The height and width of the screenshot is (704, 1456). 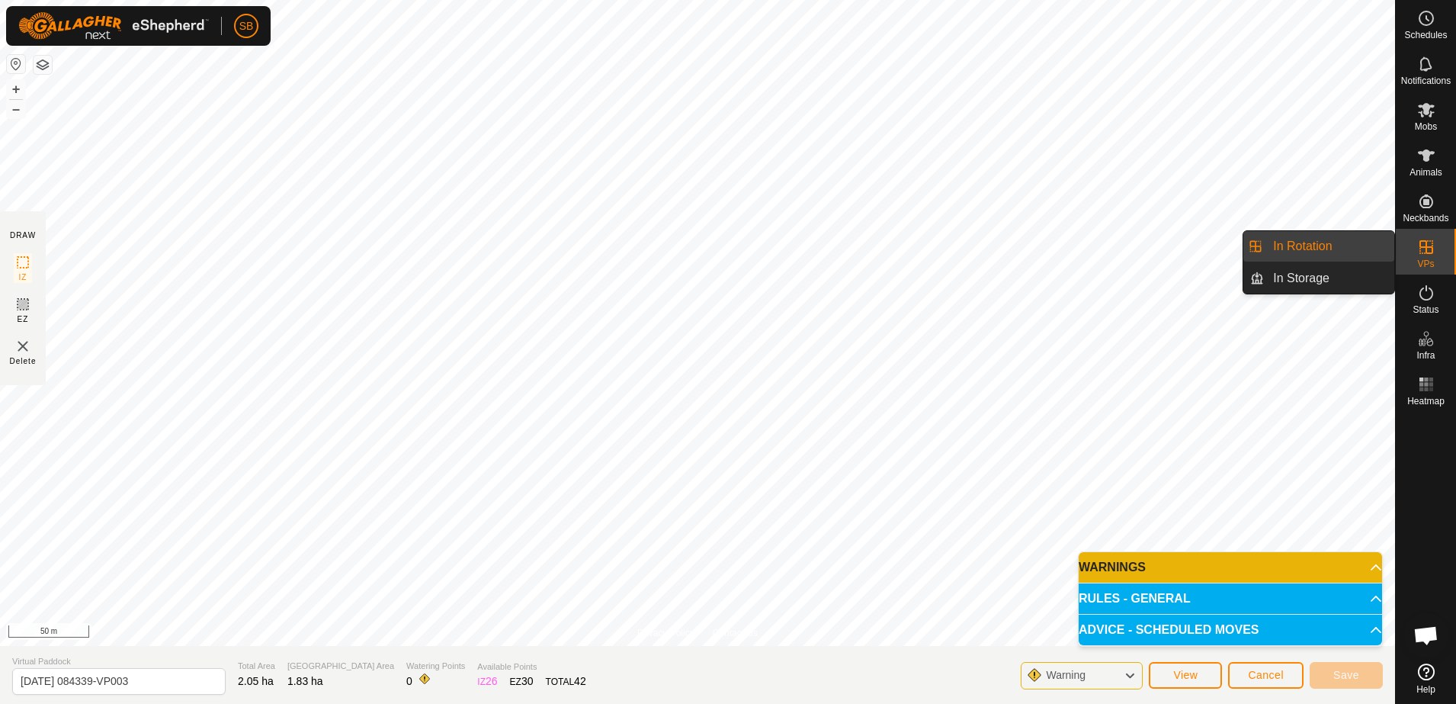 I want to click on li: In Rotation, so click(x=1319, y=246).